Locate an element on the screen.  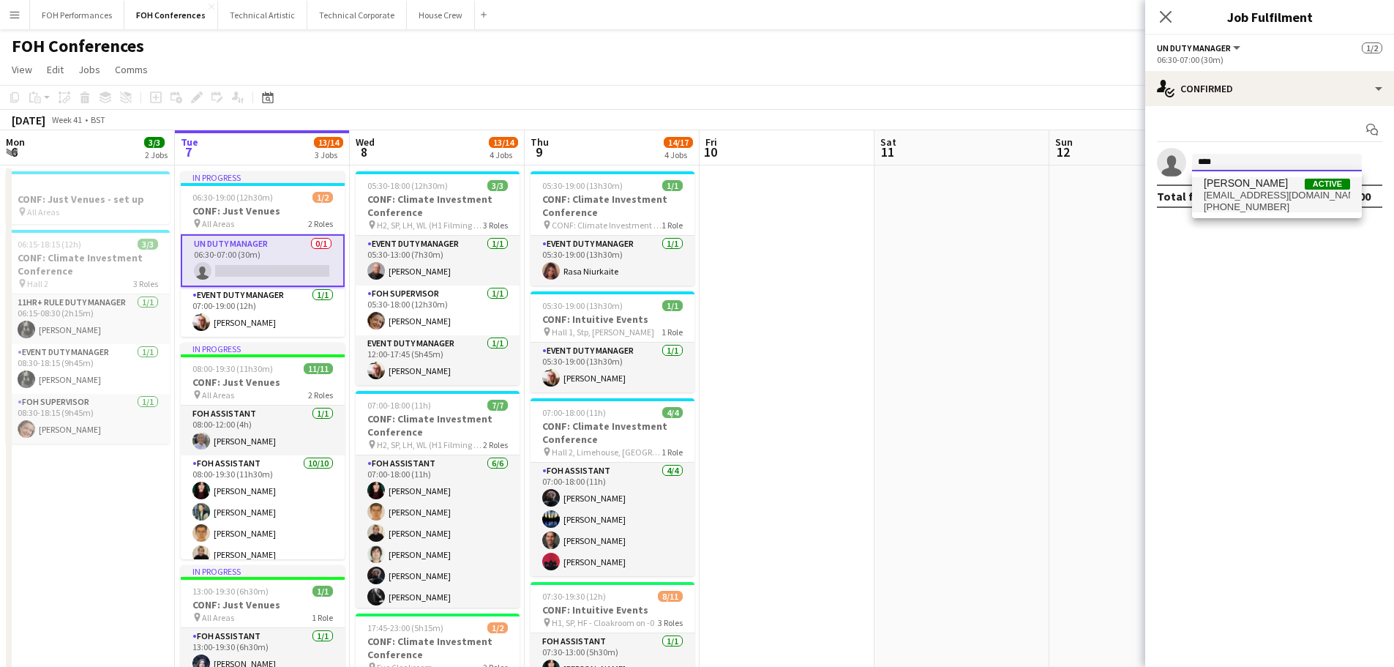
span: 11 is located at coordinates (887, 152).